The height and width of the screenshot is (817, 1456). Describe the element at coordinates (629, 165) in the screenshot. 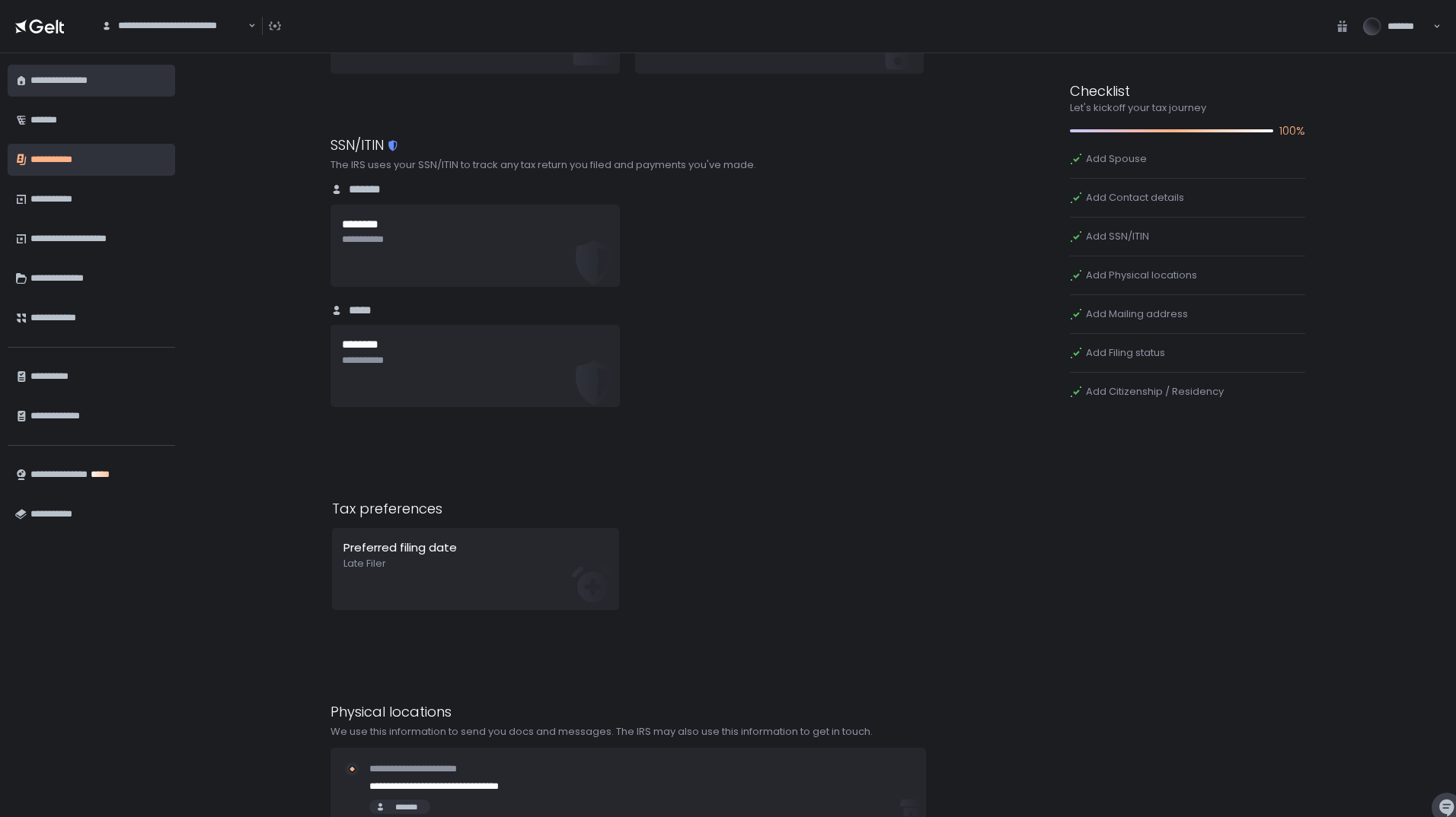

I see `div: The IRS uses your SSN/ITIN to track any tax return you filed and payments you've made.` at that location.